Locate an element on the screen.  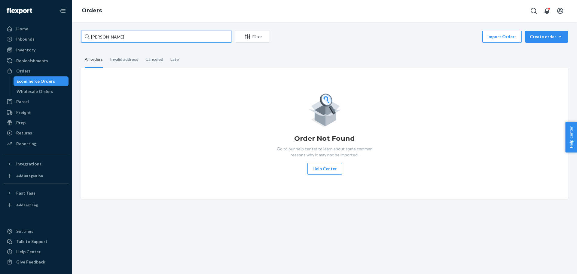
button: Create order is located at coordinates (547, 37).